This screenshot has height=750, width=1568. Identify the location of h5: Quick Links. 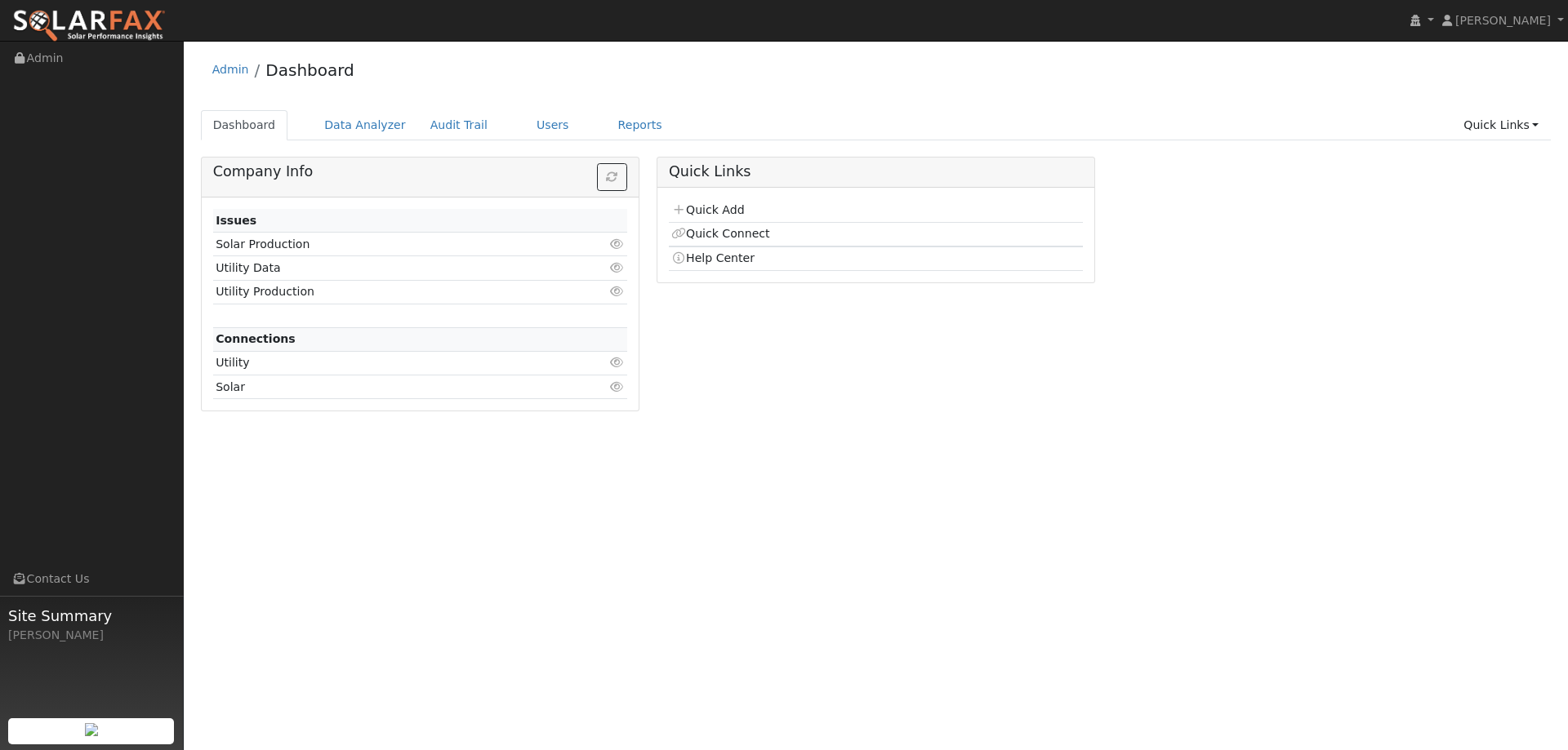
(875, 171).